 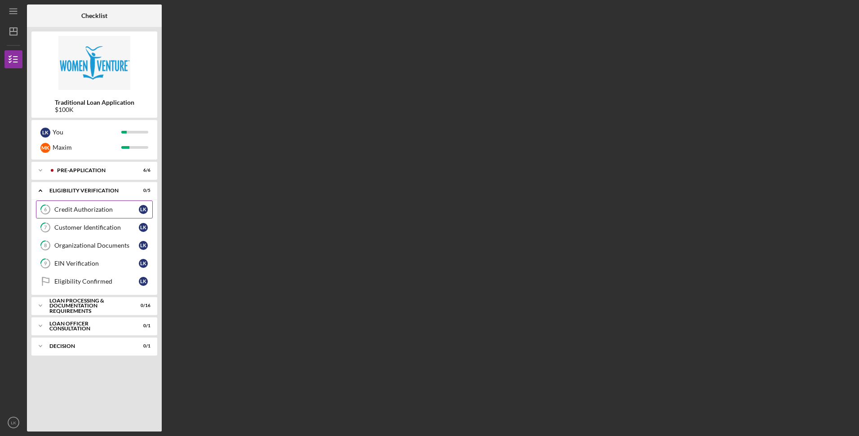 I want to click on div: M K, so click(x=45, y=148).